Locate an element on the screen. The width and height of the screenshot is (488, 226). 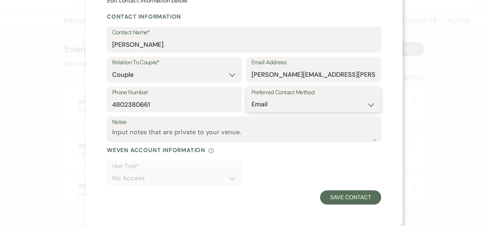
label: User Type* is located at coordinates (174, 166).